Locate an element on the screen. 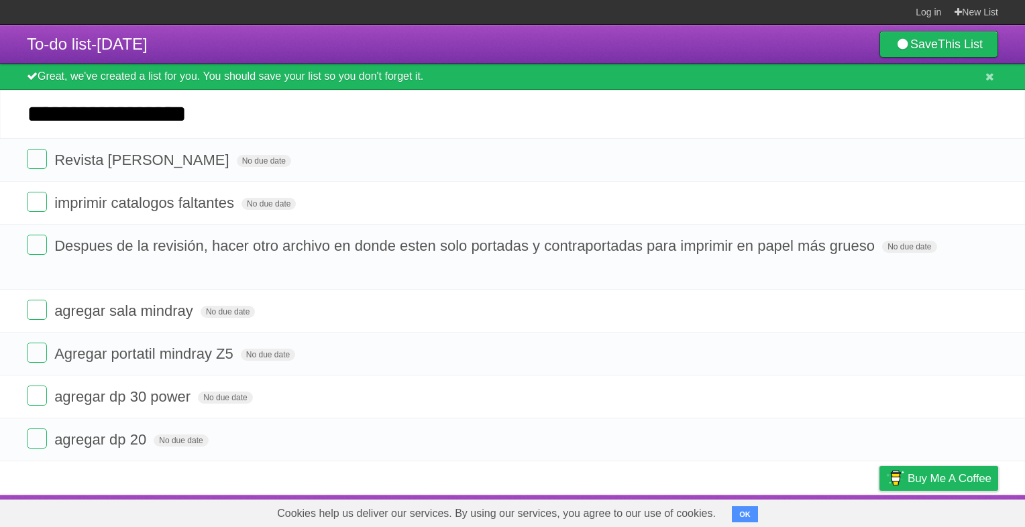 This screenshot has width=1025, height=527. a: Developers is located at coordinates (772, 511).